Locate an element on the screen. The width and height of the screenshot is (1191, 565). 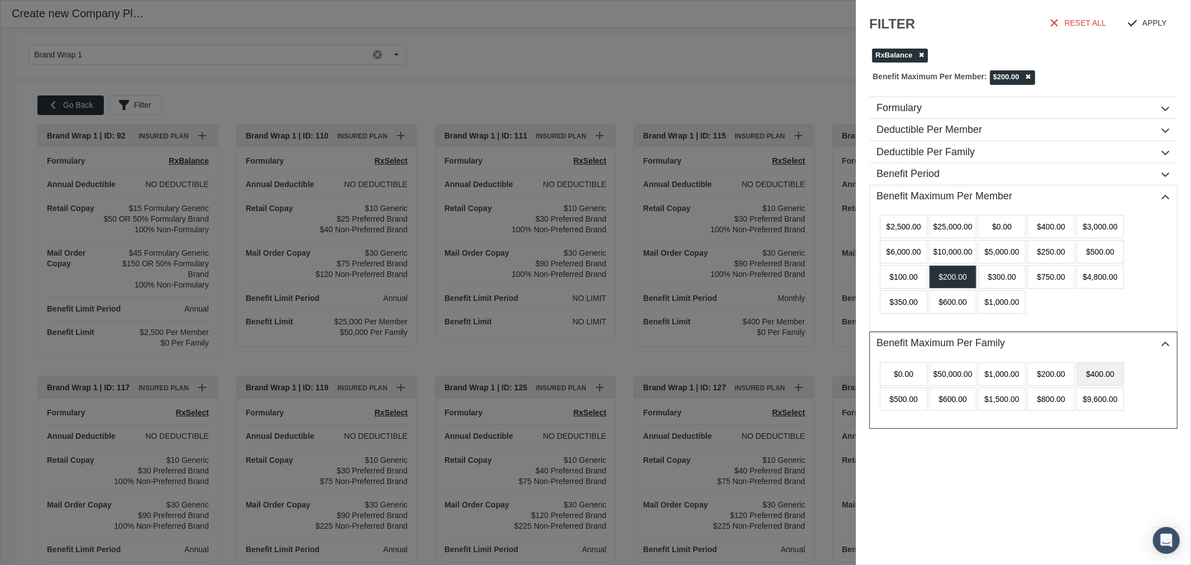
h1: Benefit Maximum Per Family is located at coordinates (1023, 343).